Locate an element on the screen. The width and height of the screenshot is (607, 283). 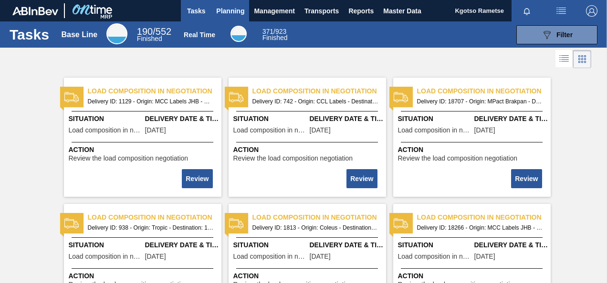
button: Filter is located at coordinates (557, 35).